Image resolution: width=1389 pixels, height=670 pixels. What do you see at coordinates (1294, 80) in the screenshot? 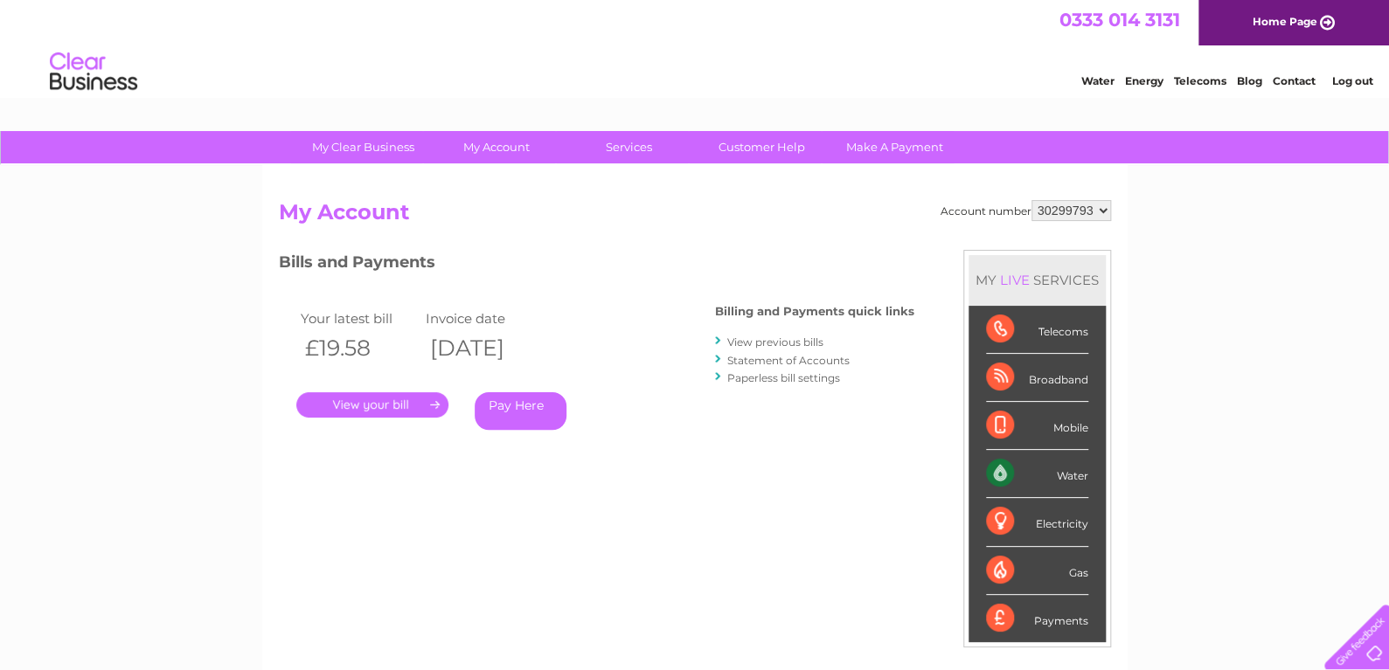
I see `a: Contact` at bounding box center [1294, 80].